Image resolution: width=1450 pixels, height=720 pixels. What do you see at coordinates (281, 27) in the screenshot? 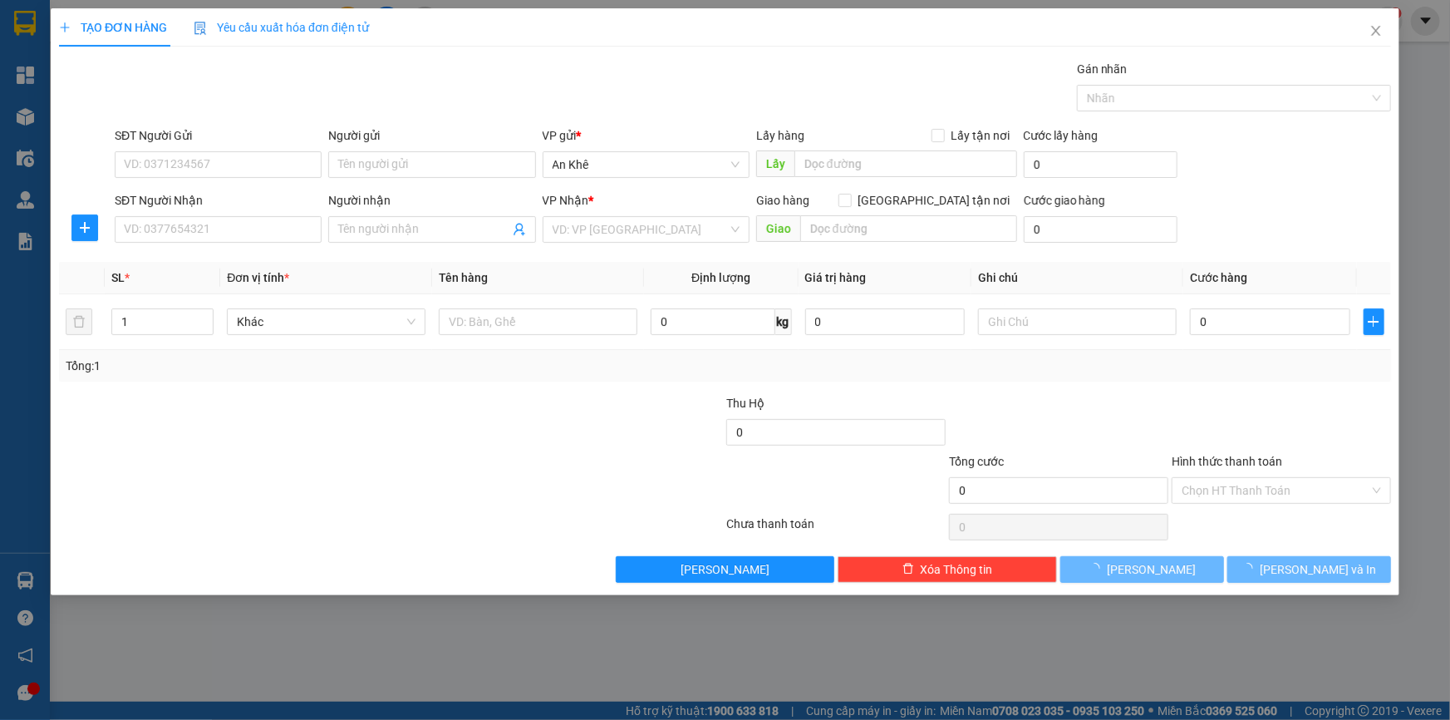
I see `span: Yêu cầu xuất hóa đơn điện tử` at bounding box center [281, 27].